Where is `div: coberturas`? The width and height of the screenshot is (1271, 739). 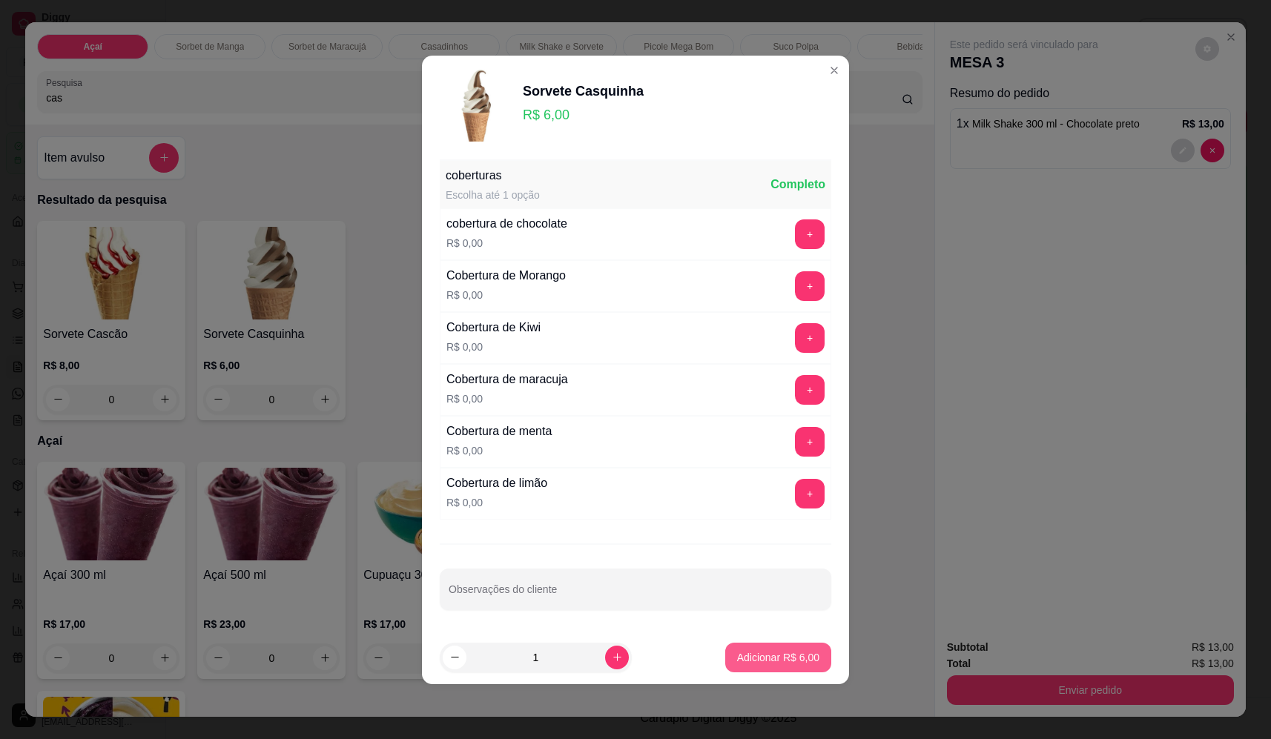
div: coberturas is located at coordinates (492, 176).